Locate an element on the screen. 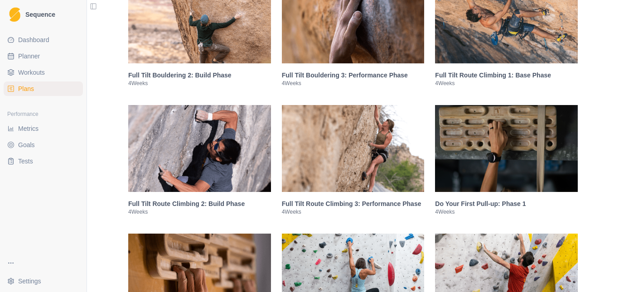 The width and height of the screenshot is (619, 292). h3: Full Tilt Route Climbing 1: Base Phase is located at coordinates (506, 75).